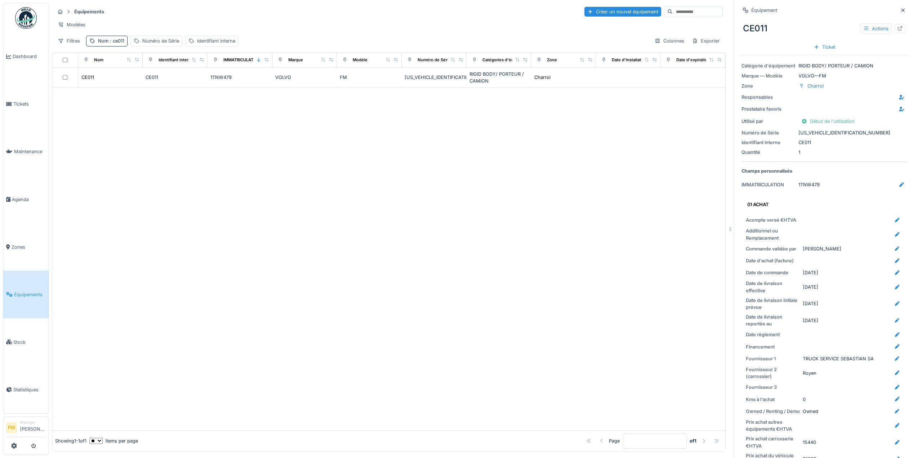  Describe the element at coordinates (305, 77) in the screenshot. I see `div: VOLVO` at that location.